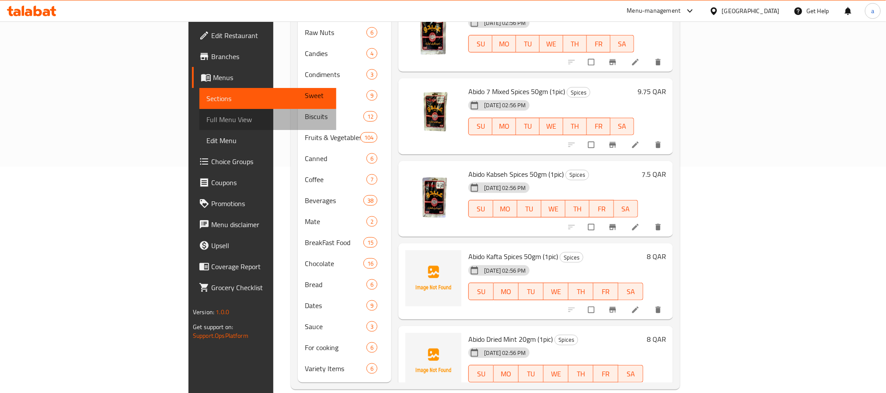 The width and height of the screenshot is (886, 393). What do you see at coordinates (372, 326) in the screenshot?
I see `span: 3` at bounding box center [372, 326].